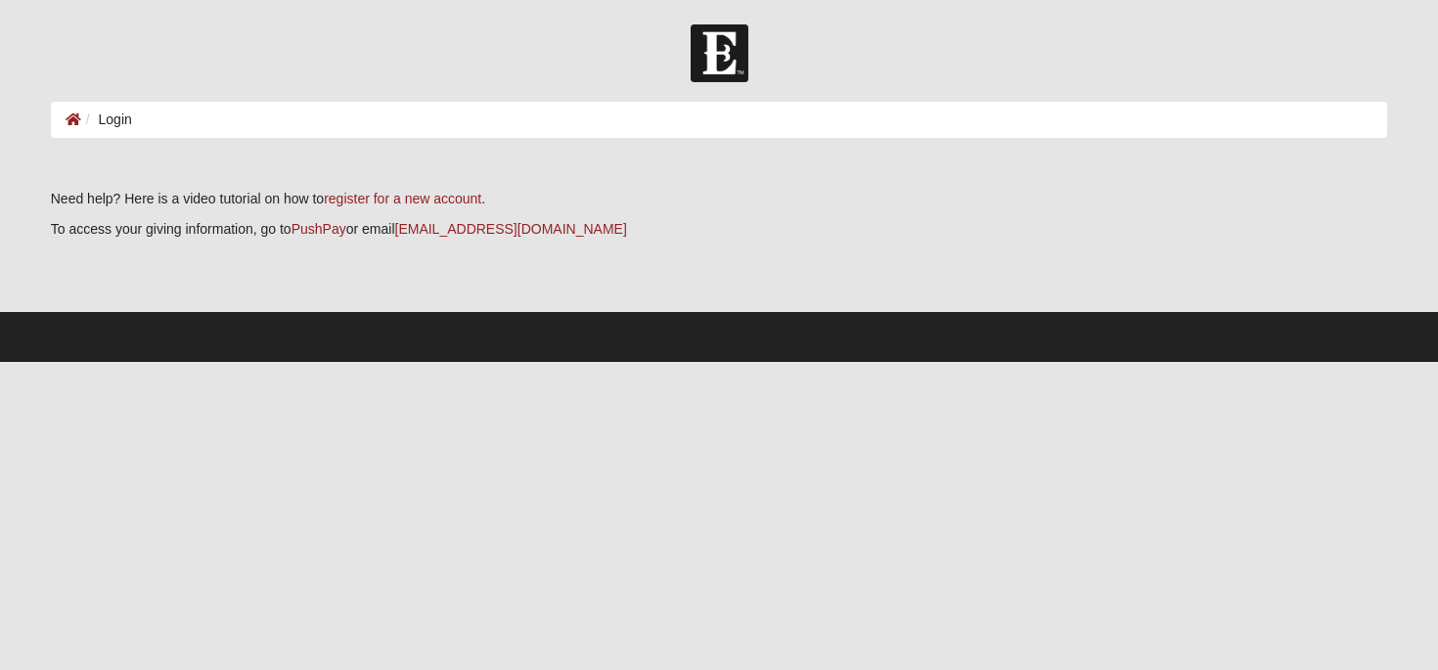  What do you see at coordinates (719, 199) in the screenshot?
I see `p: Need help? Here is a video tutorial on how to .` at bounding box center [719, 199].